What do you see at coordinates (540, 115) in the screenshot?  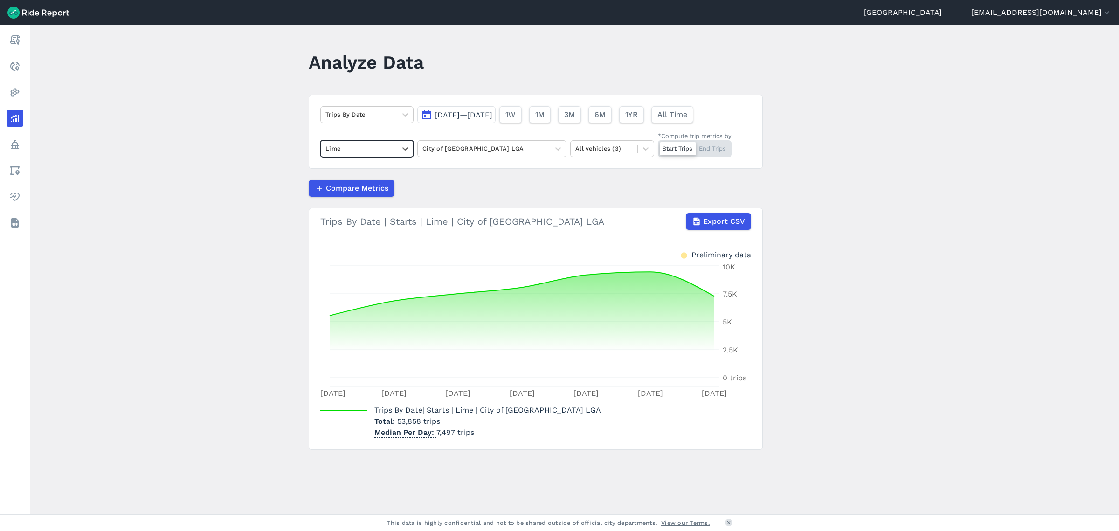 I see `span: 1M` at bounding box center [540, 115].